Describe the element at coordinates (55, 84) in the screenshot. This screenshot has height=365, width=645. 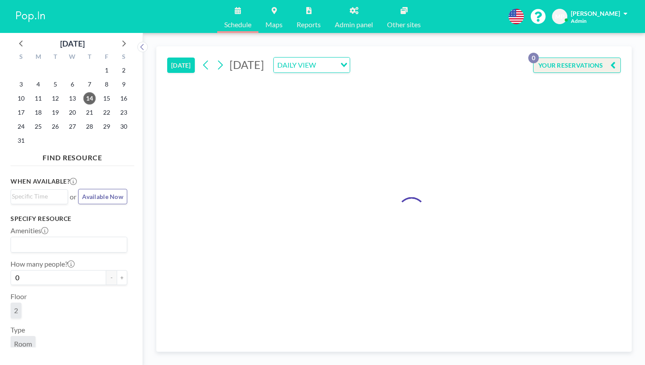
I see `span: Tuesday, August 5, 2025` at that location.